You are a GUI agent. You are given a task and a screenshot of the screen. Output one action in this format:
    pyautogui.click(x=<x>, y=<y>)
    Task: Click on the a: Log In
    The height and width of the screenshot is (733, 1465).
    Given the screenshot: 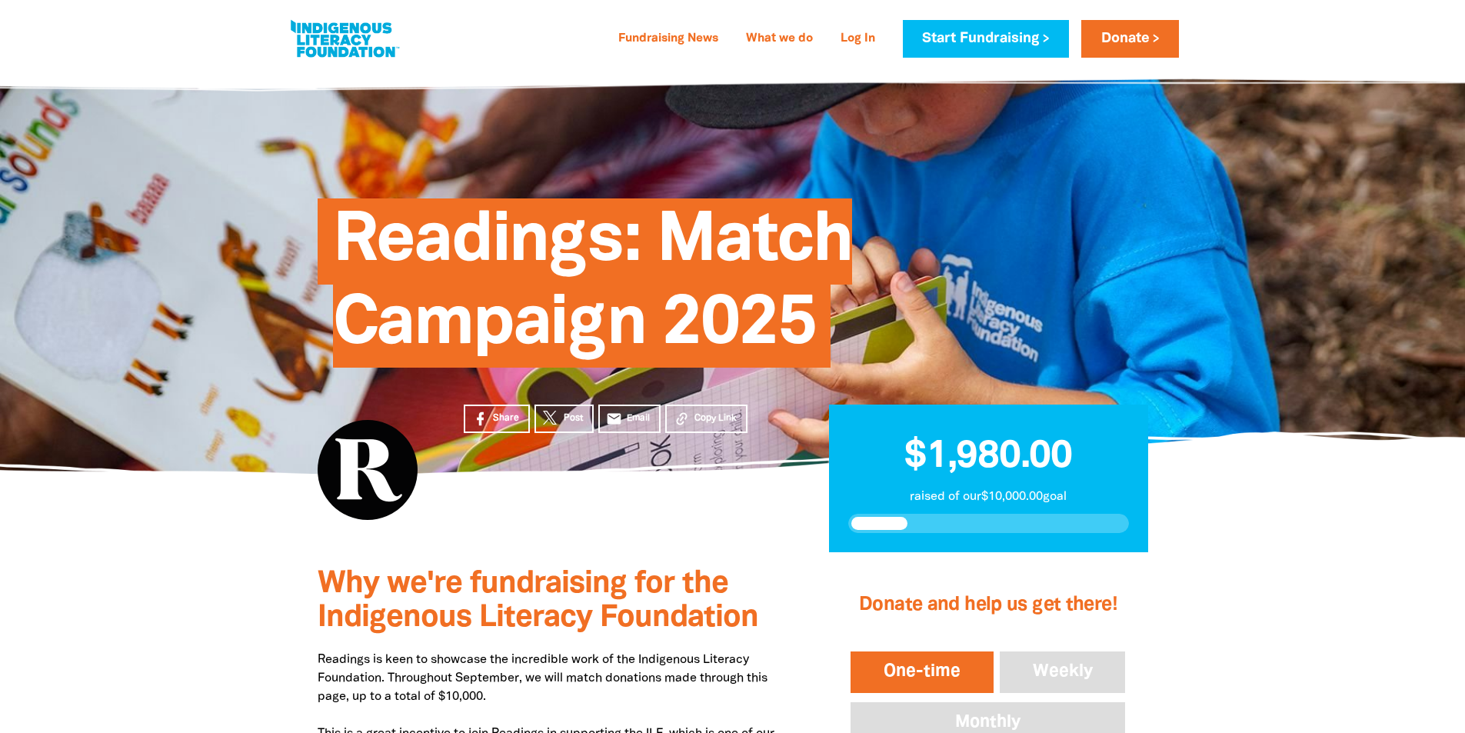 What is the action you would take?
    pyautogui.click(x=858, y=39)
    